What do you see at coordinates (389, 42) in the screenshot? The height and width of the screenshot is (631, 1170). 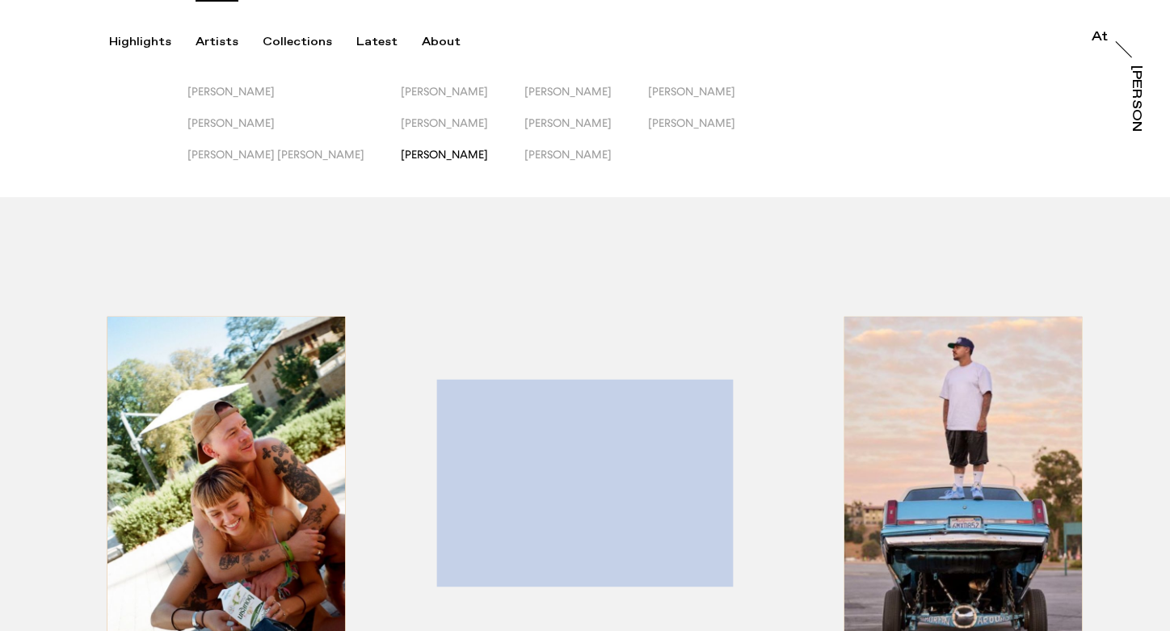 I see `button: Latest` at bounding box center [389, 42].